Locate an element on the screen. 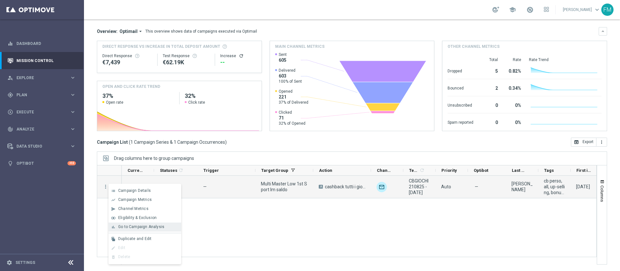 This screenshot has width=620, height=271. span: school is located at coordinates (512, 10).